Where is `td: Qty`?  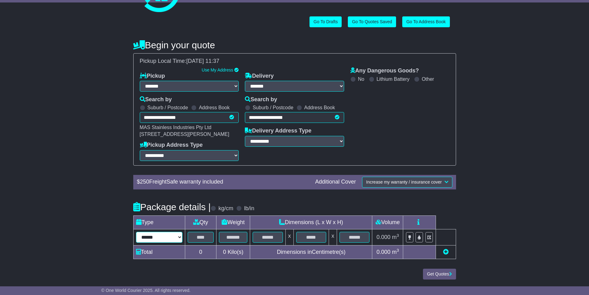 td: Qty is located at coordinates (201, 222).